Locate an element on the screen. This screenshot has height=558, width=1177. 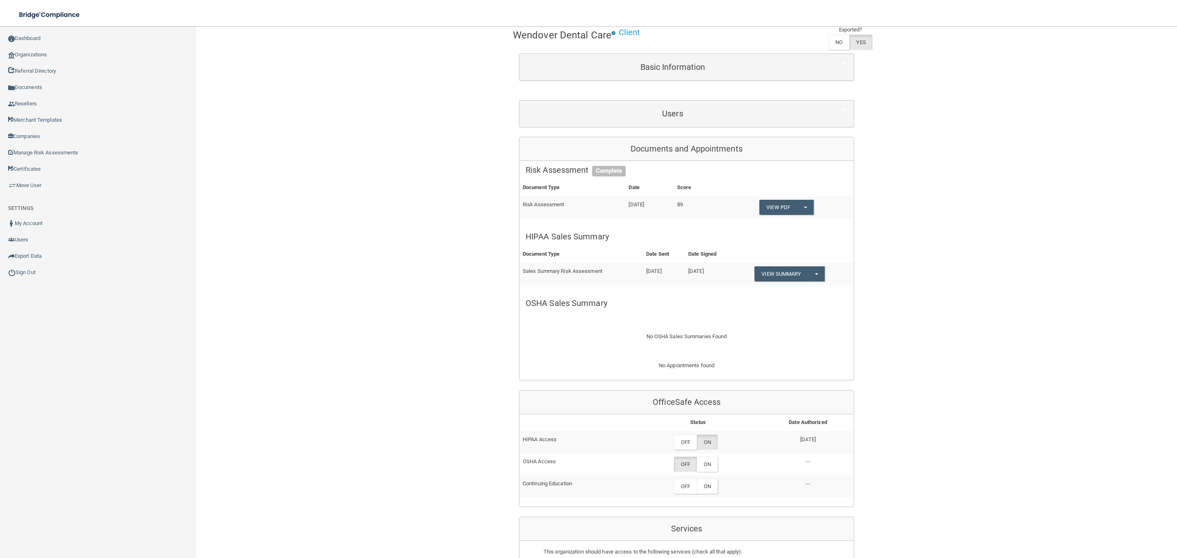
label: SETTINGS is located at coordinates (21, 208).